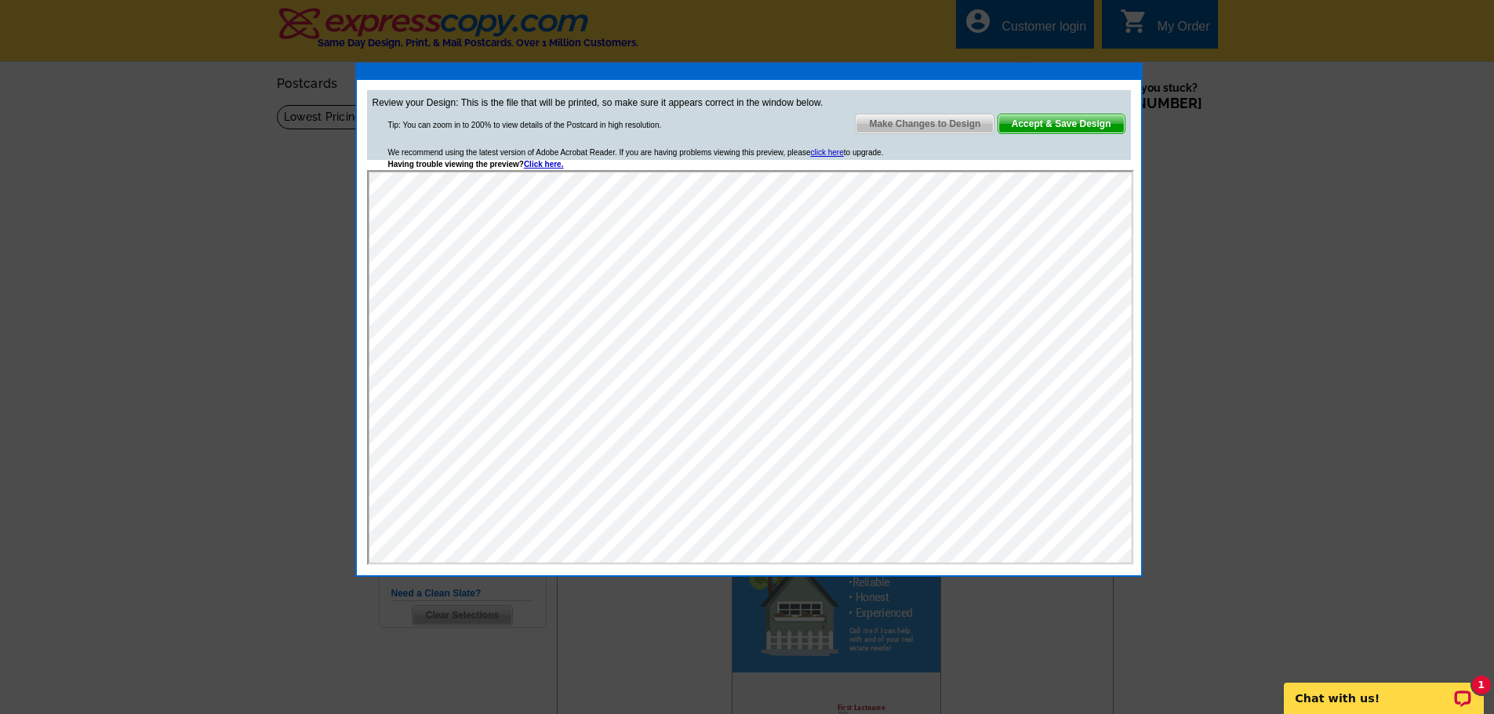 This screenshot has width=1494, height=714. Describe the element at coordinates (525, 125) in the screenshot. I see `div: Tip: You can zoom in to 200% to view details of the Postcard in high resolution.` at that location.